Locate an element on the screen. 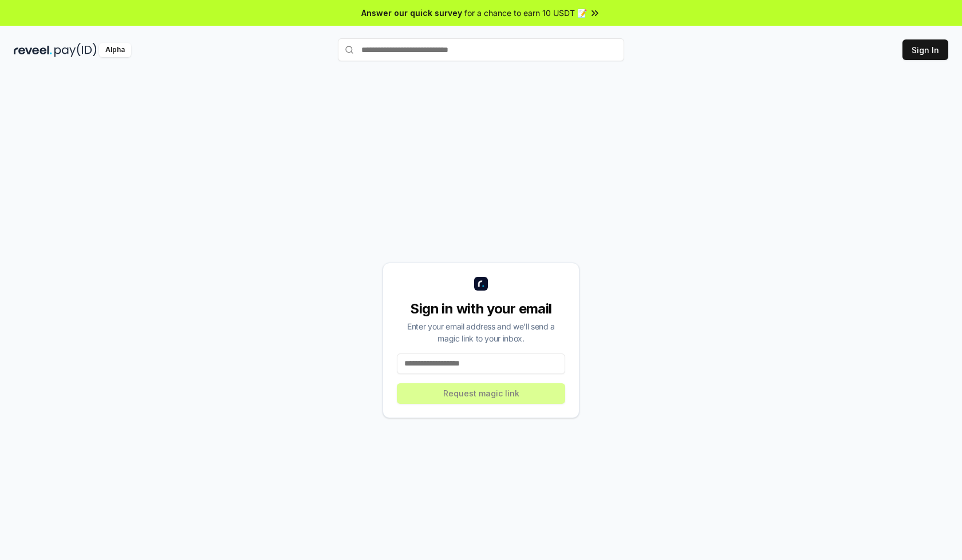 This screenshot has width=962, height=560. div: Enter your email address and we’ll send a magic link to your inbox. is located at coordinates (481, 333).